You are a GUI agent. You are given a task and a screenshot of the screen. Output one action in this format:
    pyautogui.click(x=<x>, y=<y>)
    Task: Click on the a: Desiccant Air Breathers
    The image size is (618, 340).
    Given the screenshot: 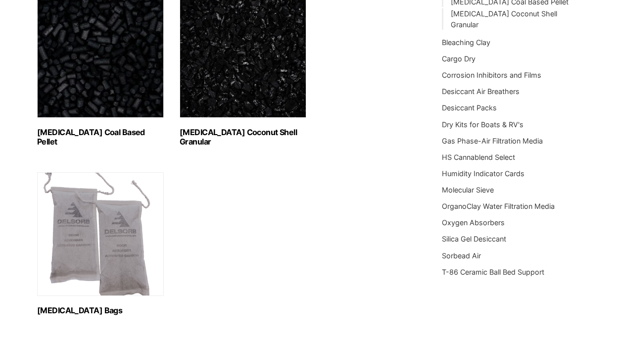 What is the action you would take?
    pyautogui.click(x=480, y=91)
    